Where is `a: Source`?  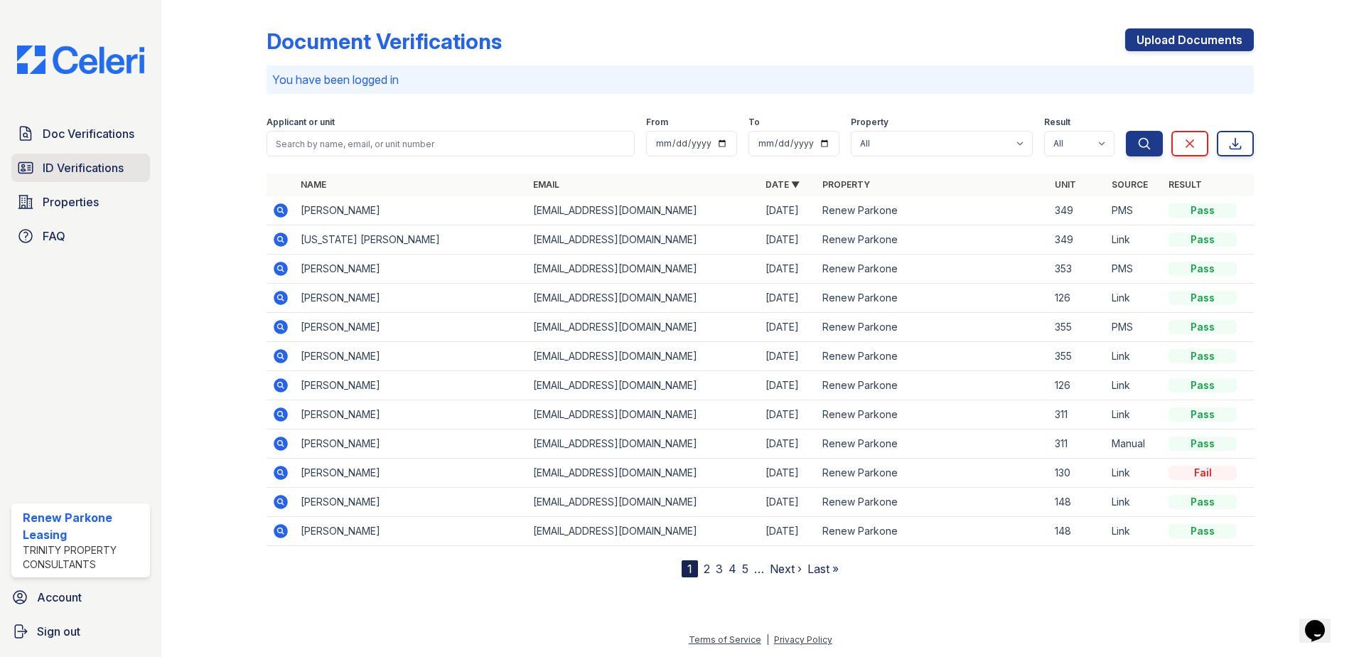
a: Source is located at coordinates (1129, 184).